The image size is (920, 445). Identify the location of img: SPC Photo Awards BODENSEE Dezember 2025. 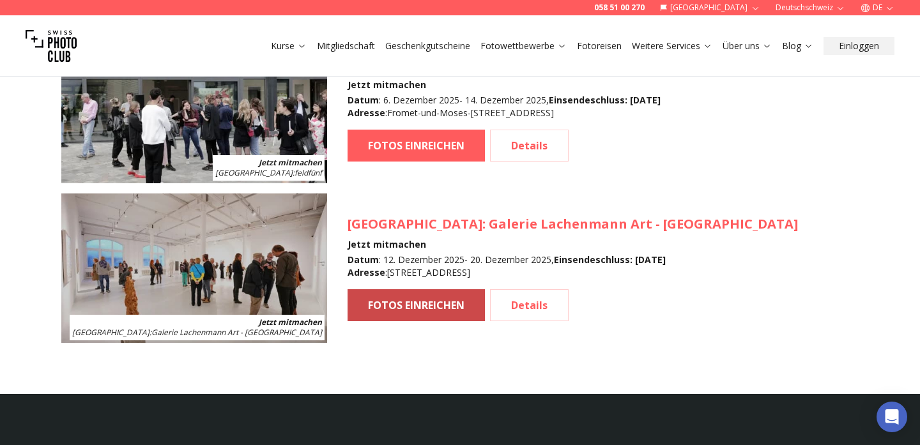
(194, 268).